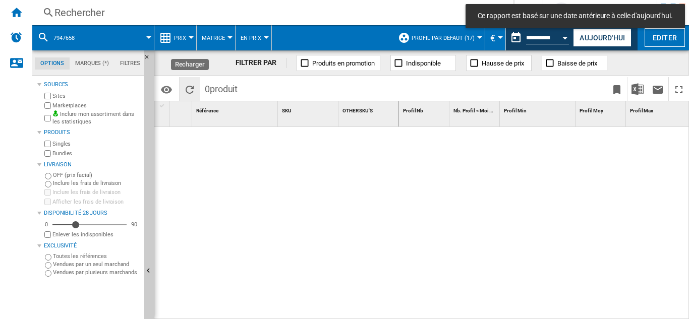 The width and height of the screenshot is (689, 319). I want to click on span: Profil Moy, so click(591, 110).